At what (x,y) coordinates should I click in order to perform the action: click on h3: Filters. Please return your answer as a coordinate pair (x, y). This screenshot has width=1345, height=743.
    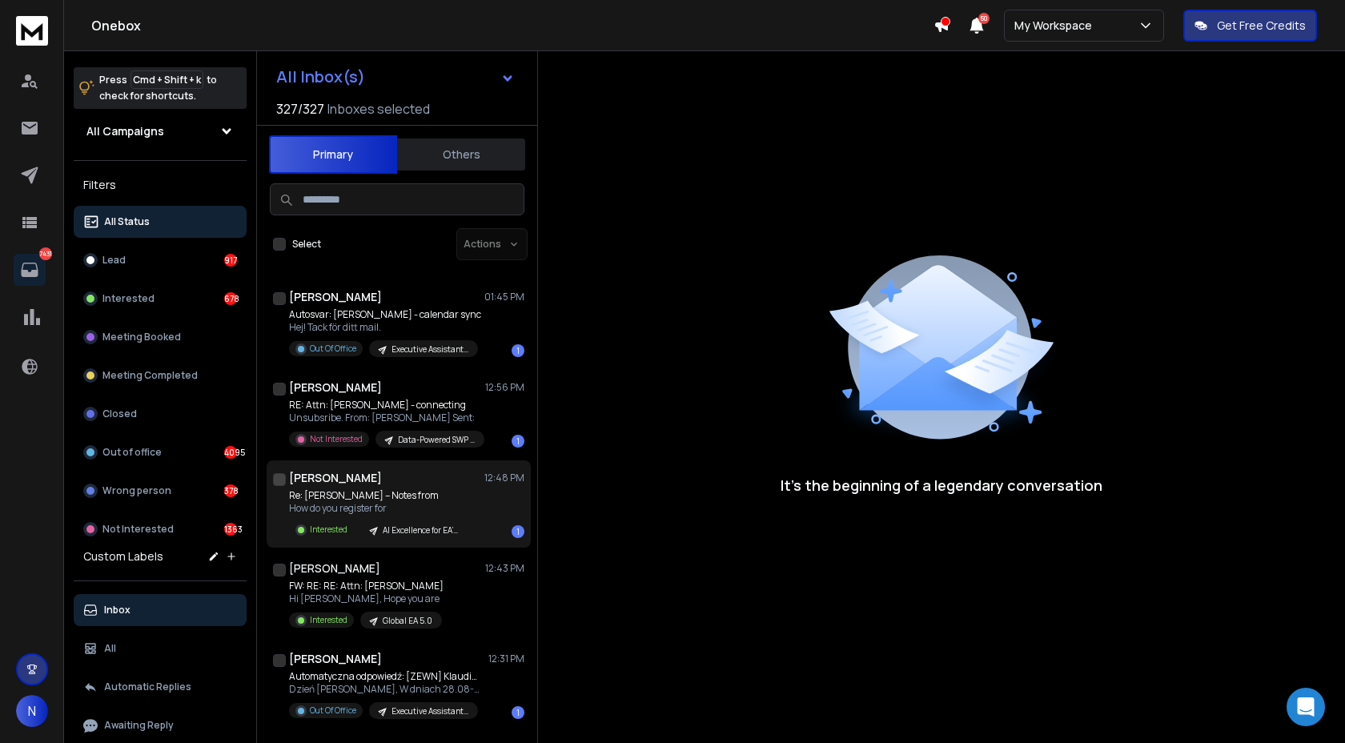
    Looking at the image, I should click on (160, 185).